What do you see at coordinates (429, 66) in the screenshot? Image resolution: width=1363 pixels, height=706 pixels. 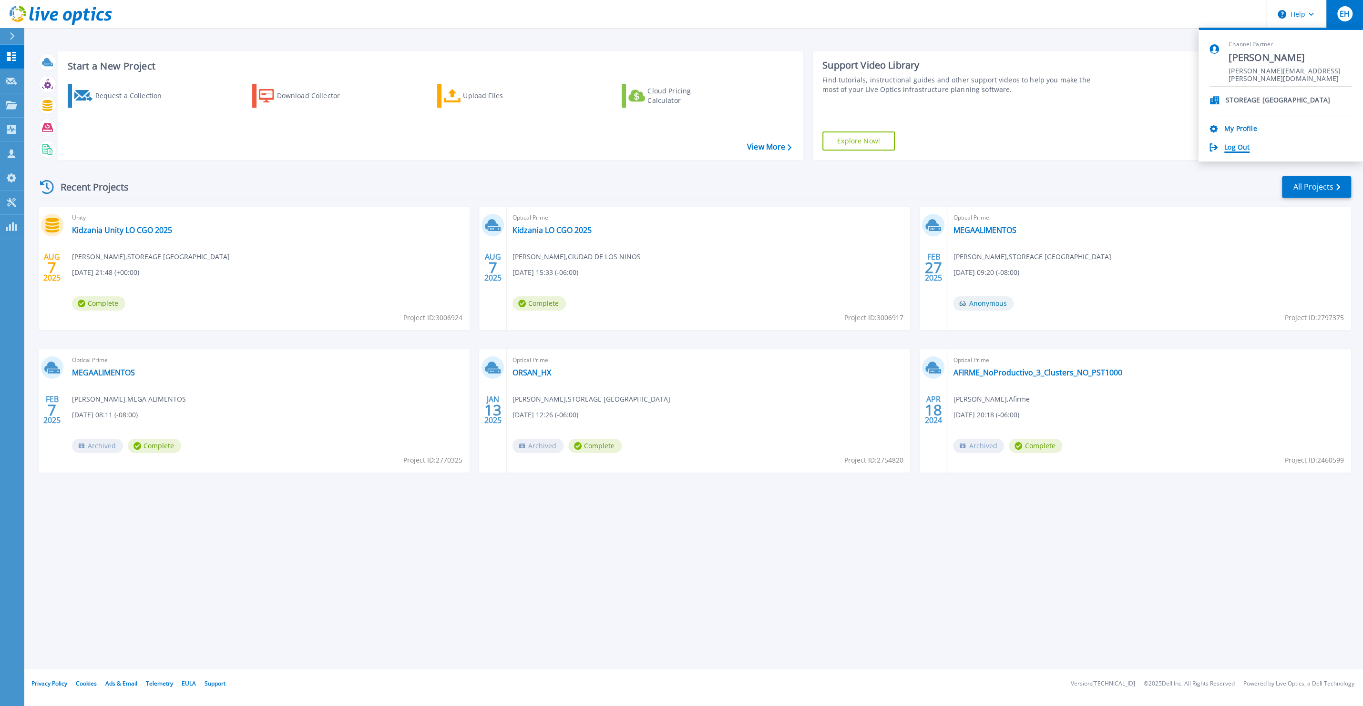 I see `h3: Start a New Project` at bounding box center [429, 66].